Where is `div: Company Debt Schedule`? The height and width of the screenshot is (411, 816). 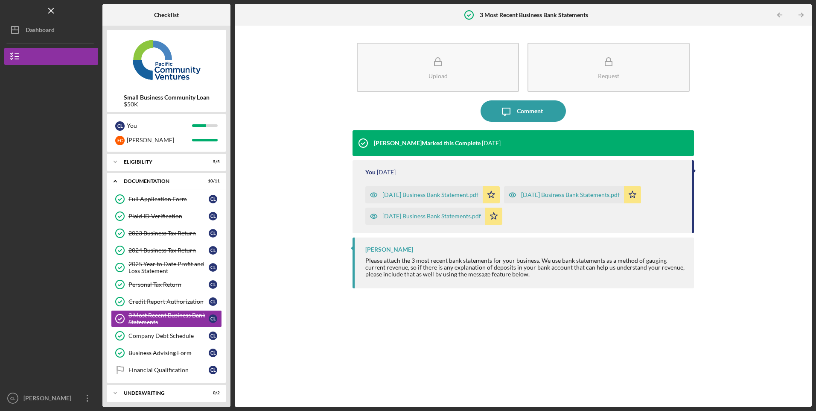
div: Company Debt Schedule is located at coordinates (169, 335).